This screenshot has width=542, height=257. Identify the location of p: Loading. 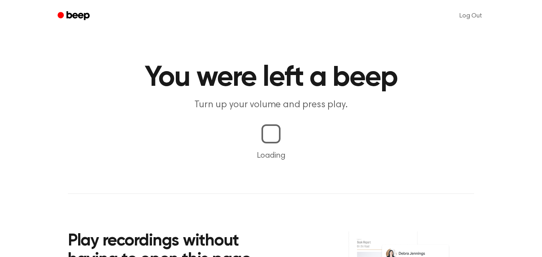
(271, 156).